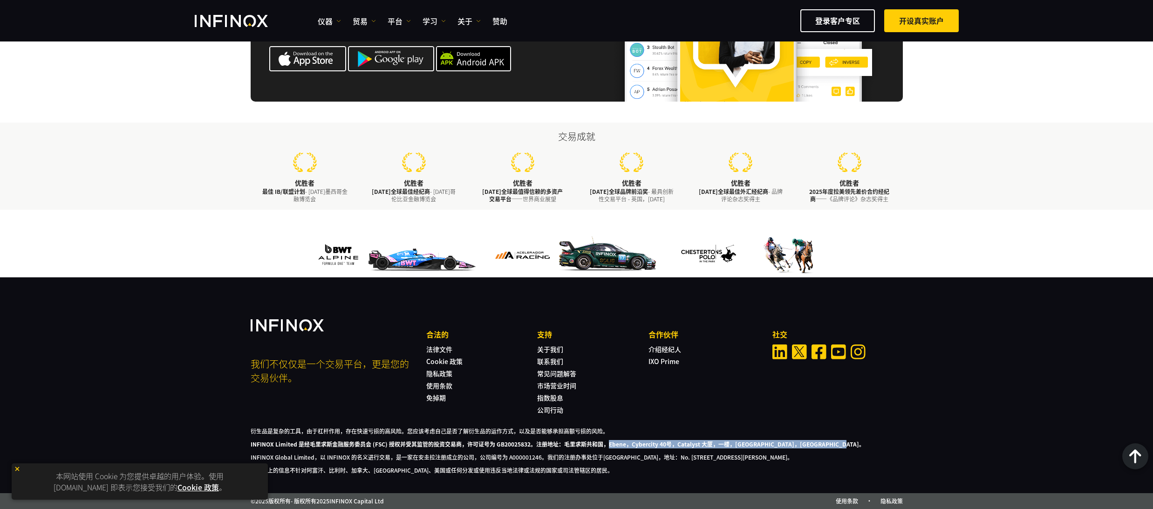 The height and width of the screenshot is (509, 1153). Describe the element at coordinates (550, 410) in the screenshot. I see `a: 公司行动` at that location.